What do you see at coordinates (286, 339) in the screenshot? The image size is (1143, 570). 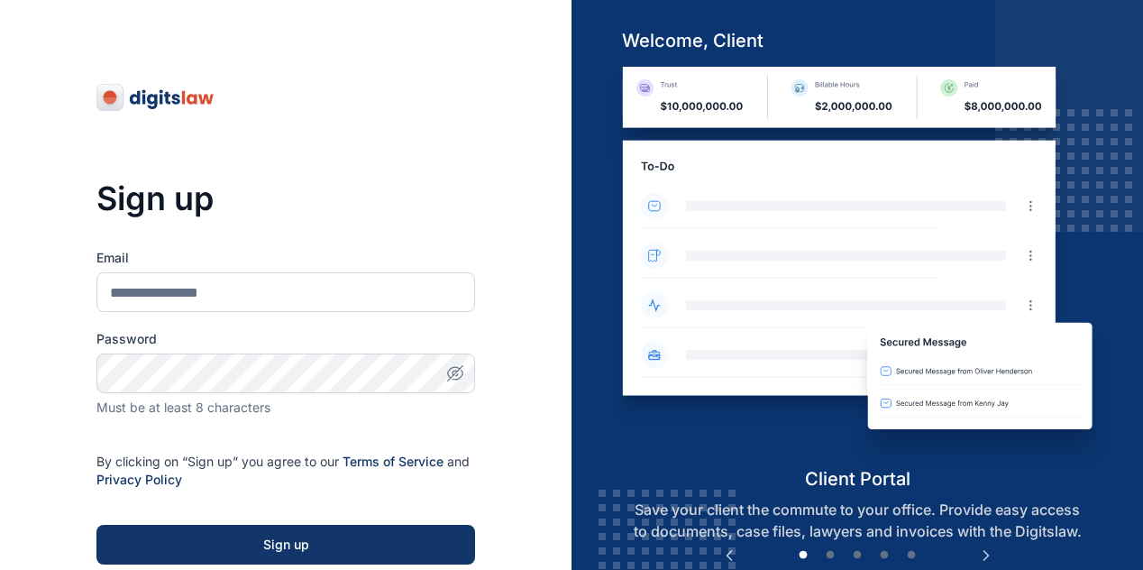 I see `label: Password` at bounding box center [286, 339].